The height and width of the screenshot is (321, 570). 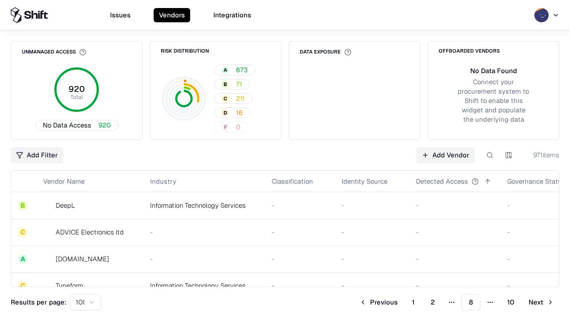 What do you see at coordinates (48, 259) in the screenshot?
I see `img: cybersafe.co.il` at bounding box center [48, 259].